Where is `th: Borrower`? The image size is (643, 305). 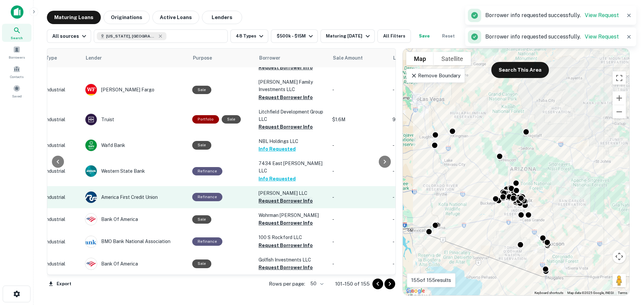 th: Borrower is located at coordinates (292, 58).